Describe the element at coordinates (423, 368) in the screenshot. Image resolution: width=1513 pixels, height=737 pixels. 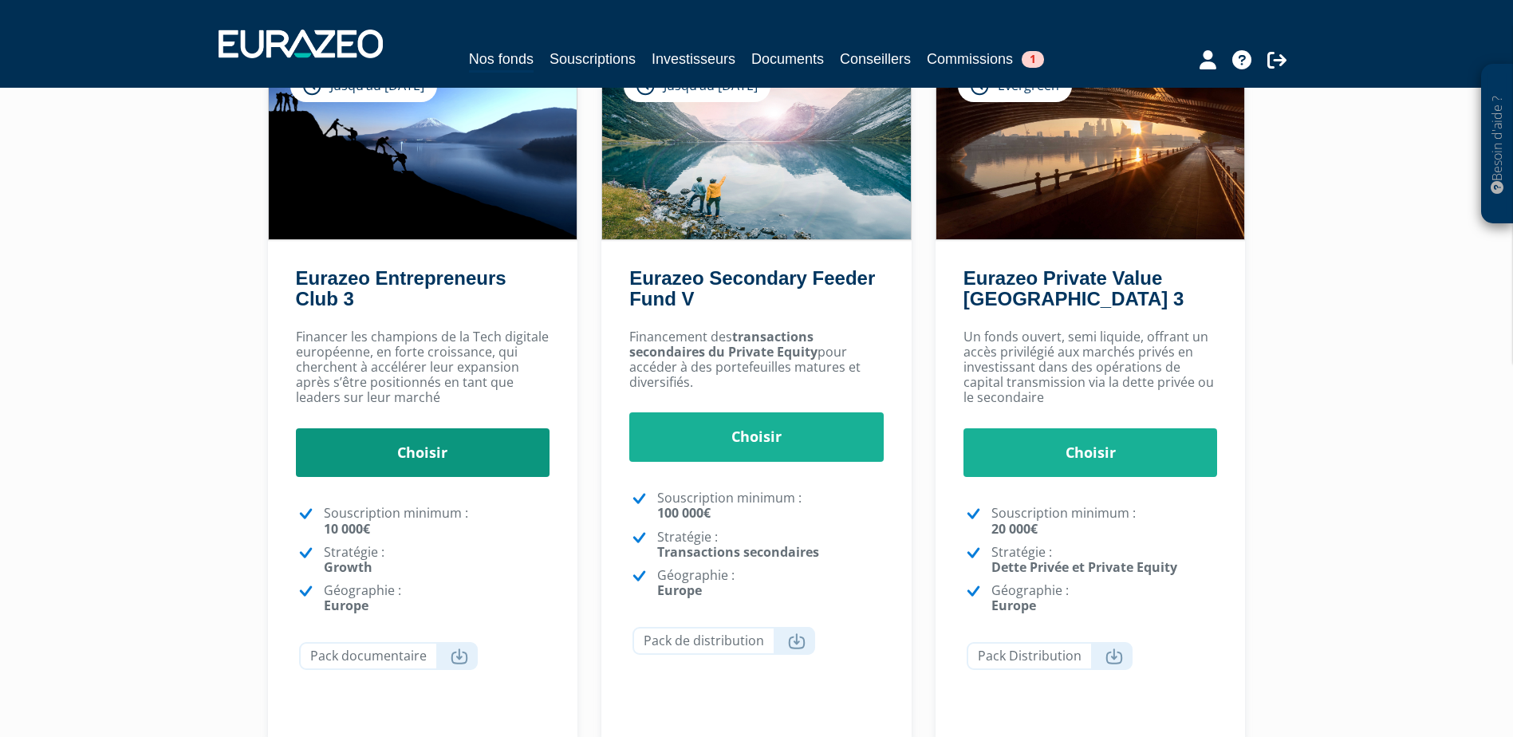
I see `p: Financer les champions de la Tech digitale européenne, en forte croissance, qui cherchent à accél...` at that location.